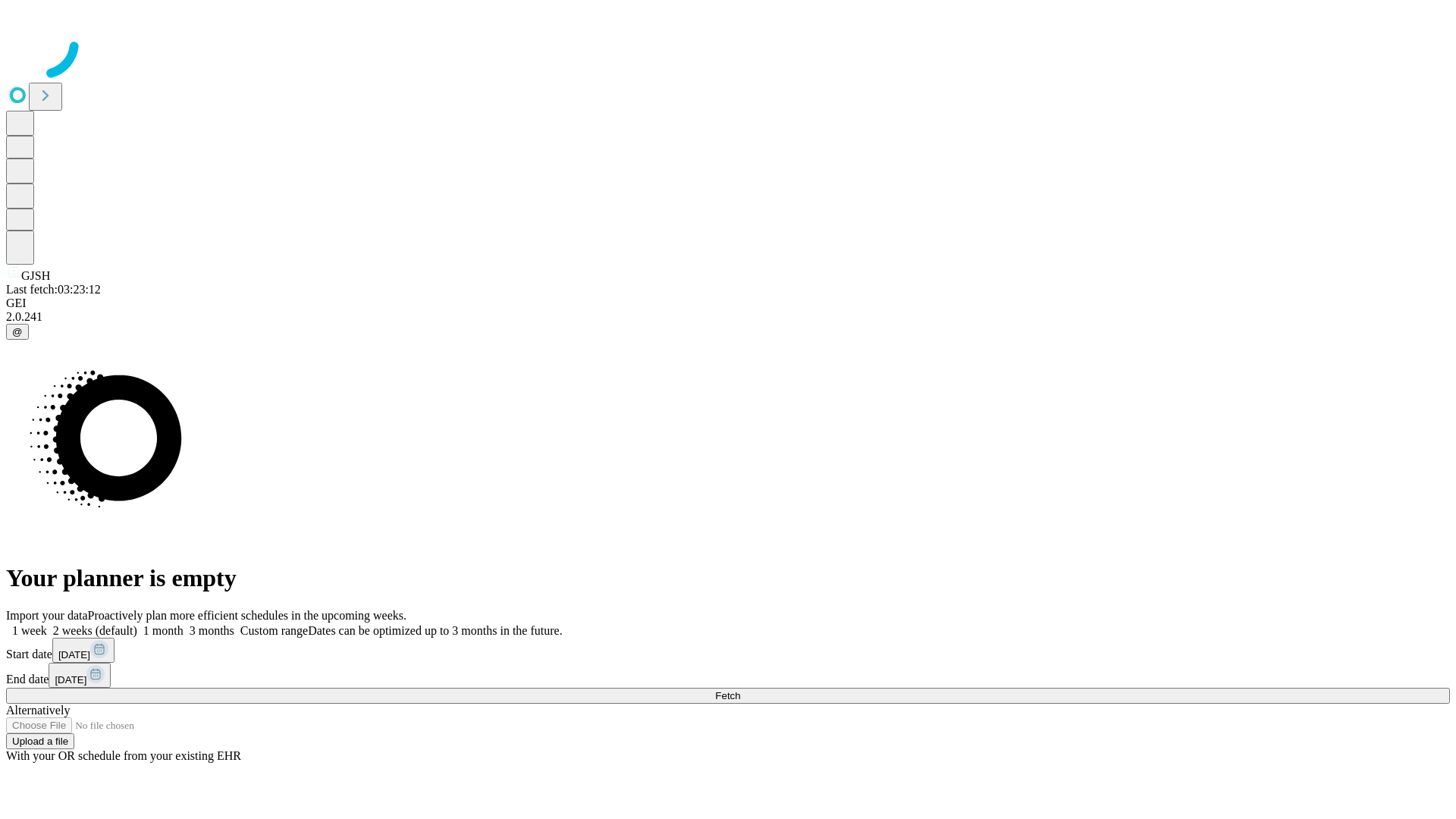 The width and height of the screenshot is (1456, 819). Describe the element at coordinates (728, 650) in the screenshot. I see `div: Start date` at that location.